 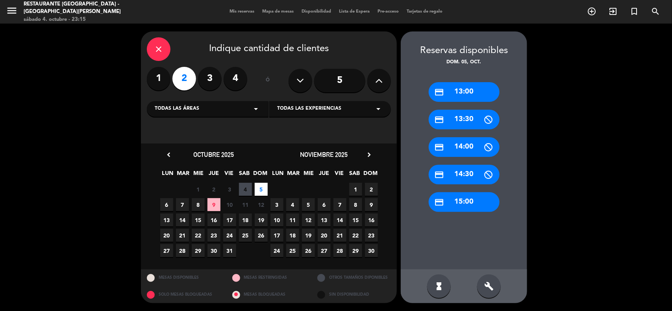 I want to click on div: SOLO MESAS BLOQUEADAS, so click(x=183, y=295).